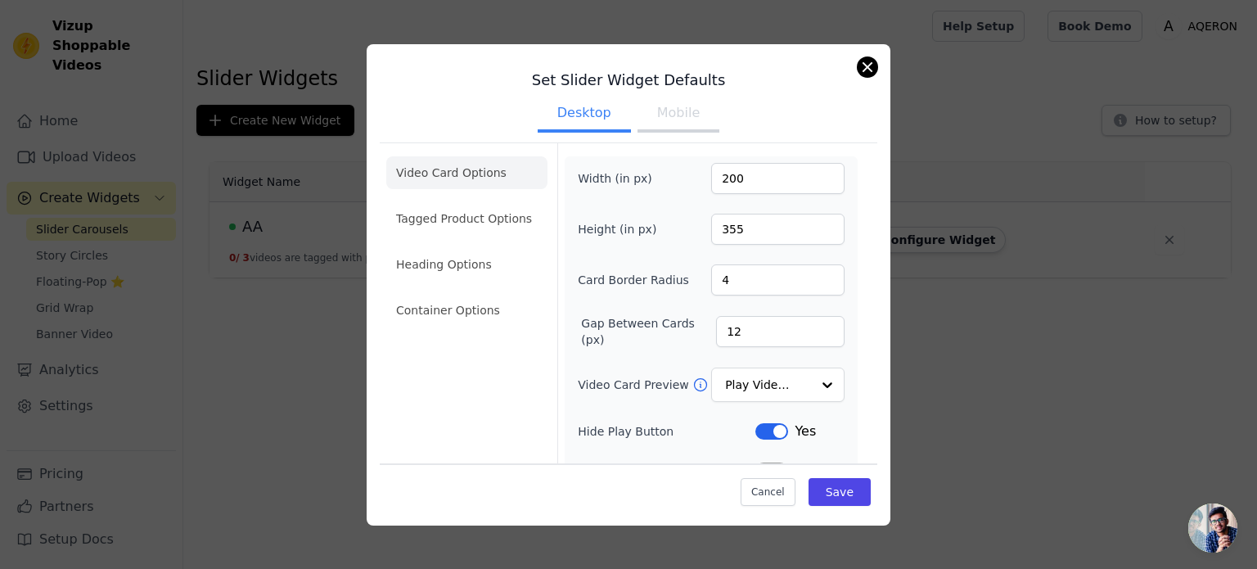 The image size is (1257, 569). What do you see at coordinates (666, 471) in the screenshot?
I see `label: Hide Arrows` at bounding box center [666, 471].